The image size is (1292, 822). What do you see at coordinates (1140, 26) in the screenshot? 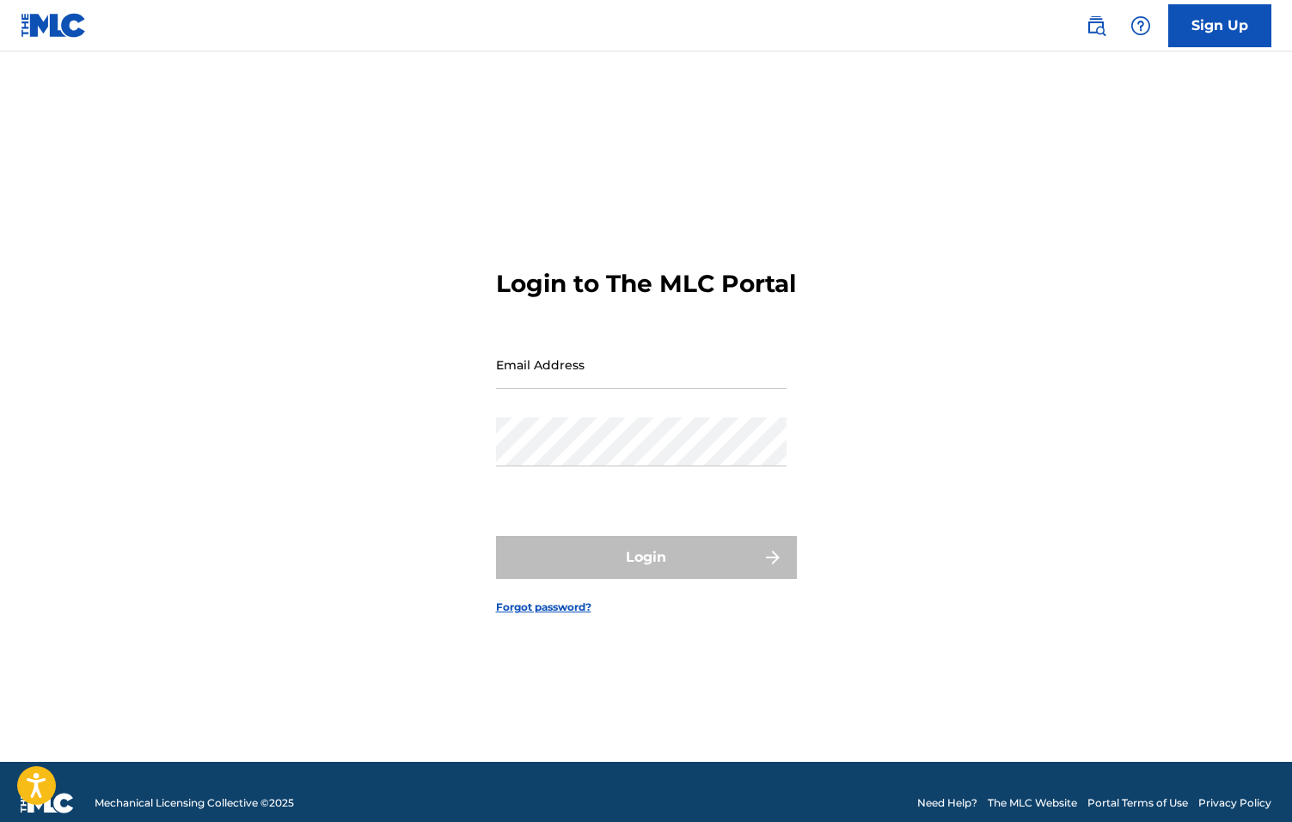
I see `div: Help` at bounding box center [1140, 26].